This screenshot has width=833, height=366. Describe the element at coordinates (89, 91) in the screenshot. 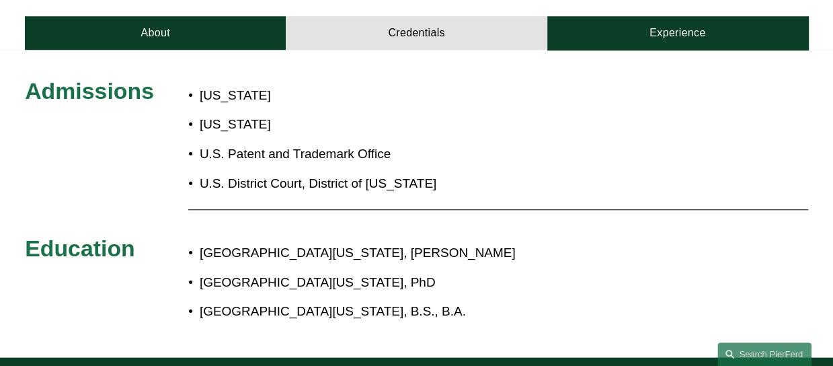

I see `span: Admissions` at that location.